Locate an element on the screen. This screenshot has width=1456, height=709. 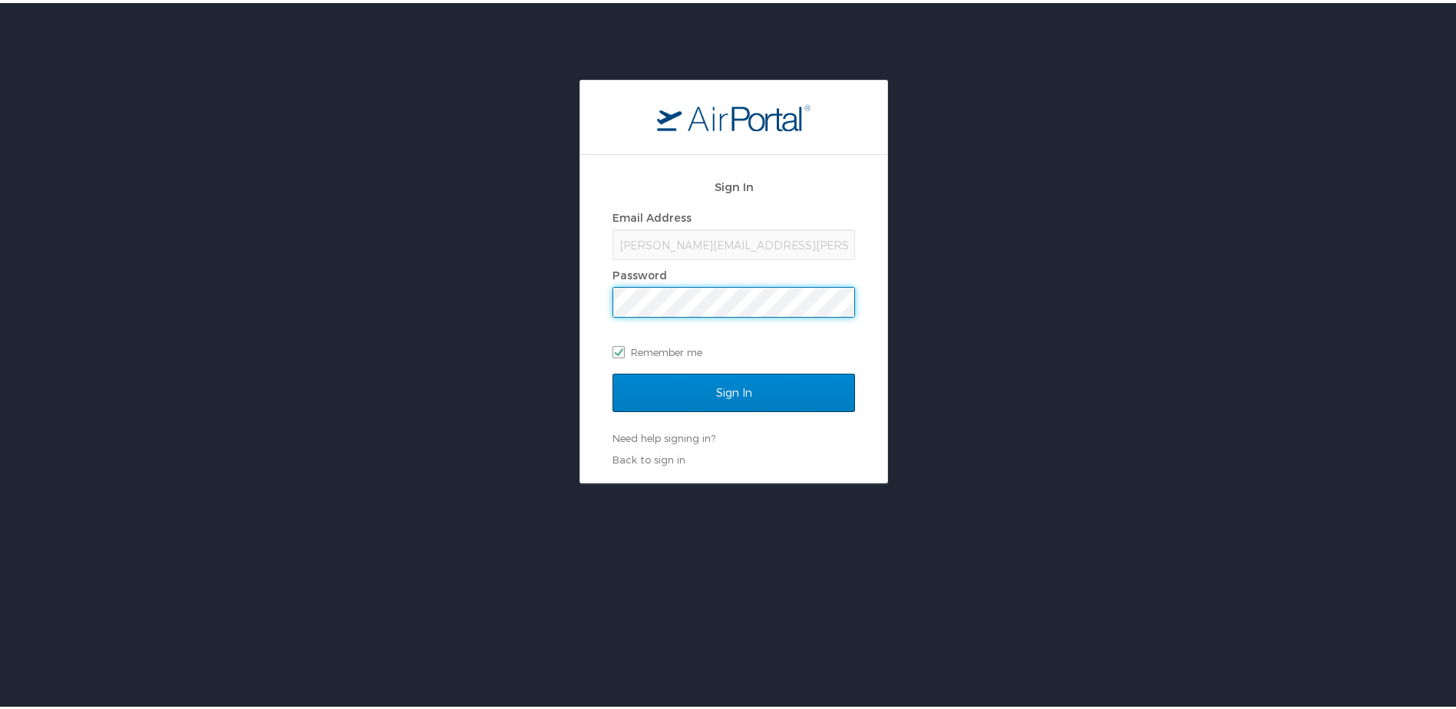
label: Email Address is located at coordinates (651, 214).